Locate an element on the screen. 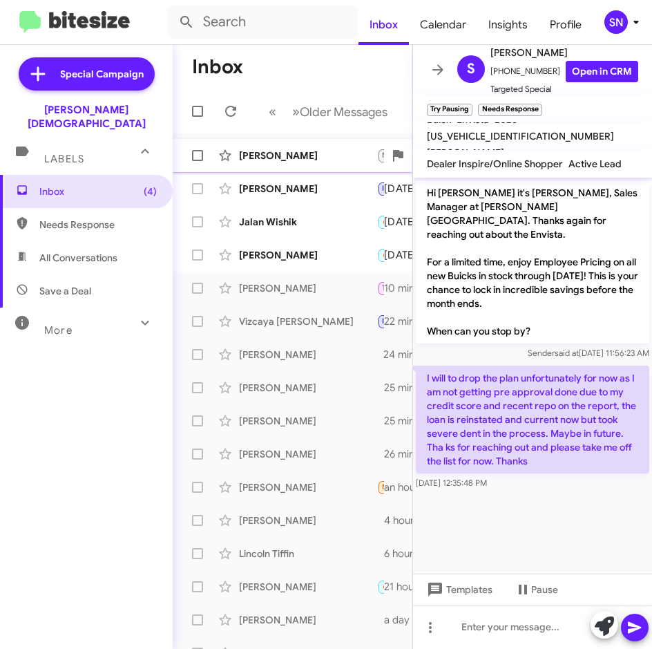  div: SN is located at coordinates (616, 22).